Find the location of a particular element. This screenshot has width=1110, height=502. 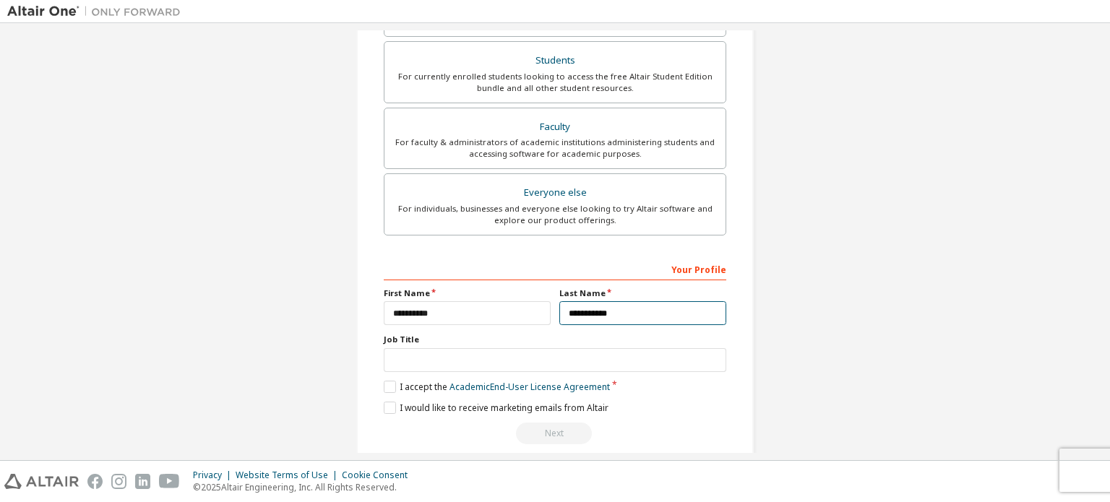

div: Everyone else is located at coordinates (555, 193).